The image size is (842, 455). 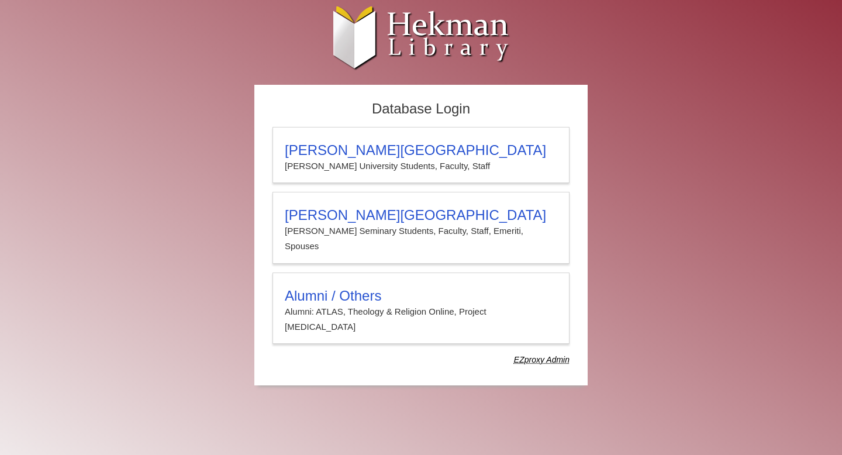 What do you see at coordinates (421, 109) in the screenshot?
I see `h2: Database Login` at bounding box center [421, 109].